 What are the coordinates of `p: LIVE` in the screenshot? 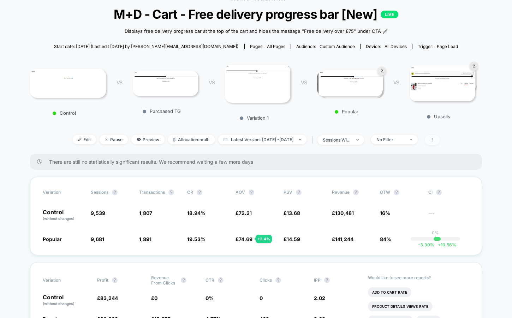 It's located at (390, 14).